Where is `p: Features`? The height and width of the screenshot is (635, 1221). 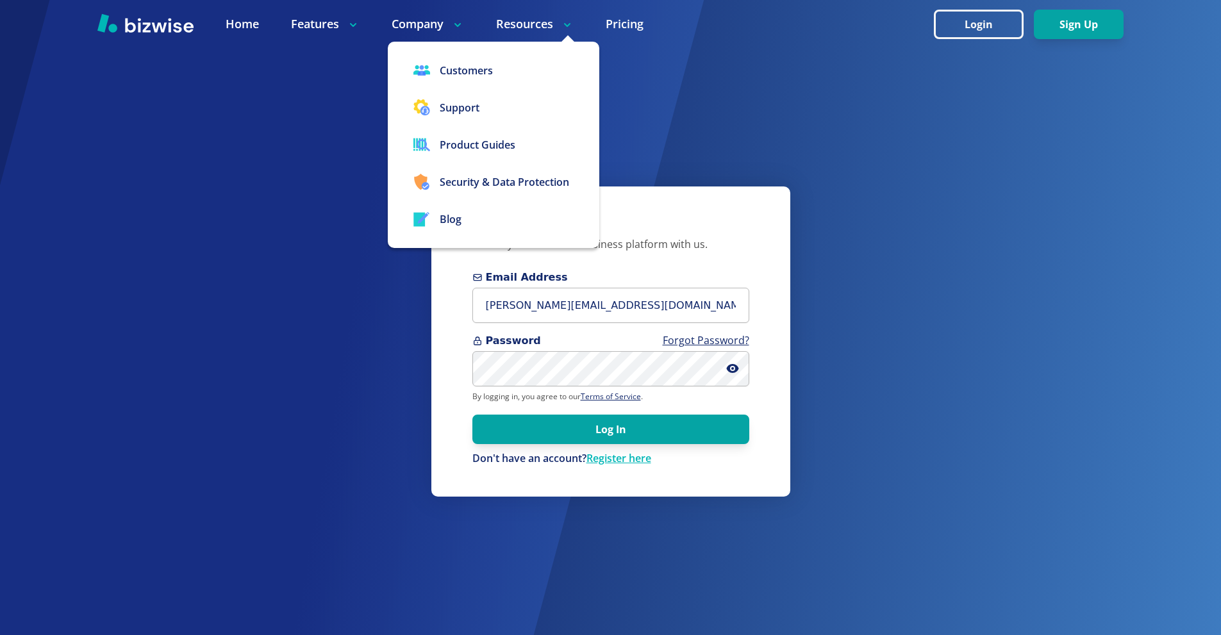
p: Features is located at coordinates (325, 24).